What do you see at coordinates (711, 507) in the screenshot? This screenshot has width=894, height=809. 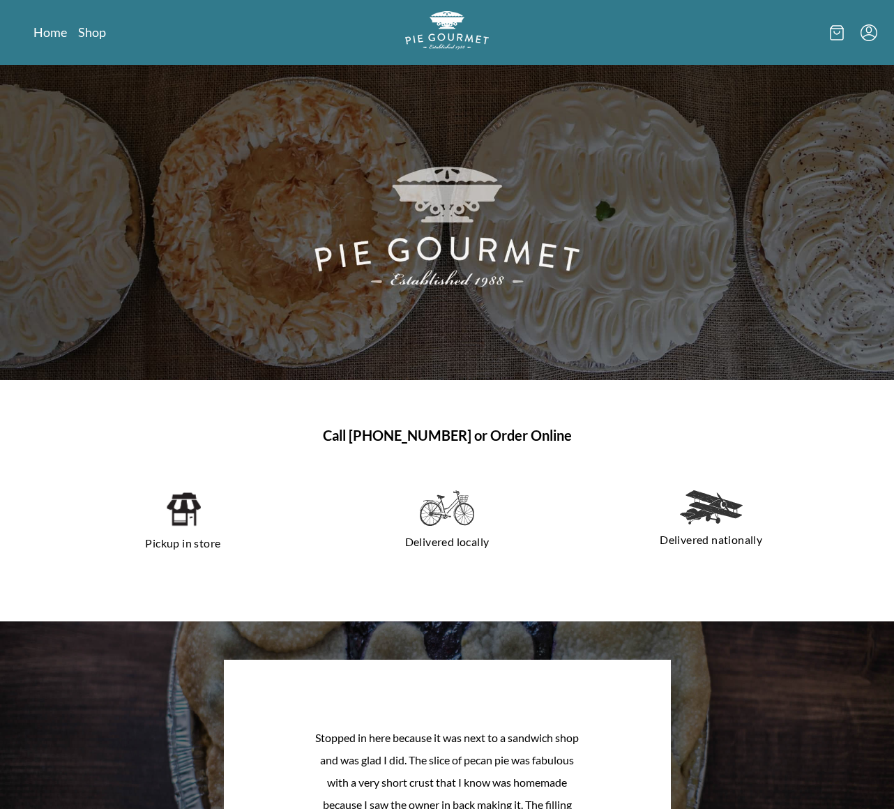 I see `img: delivered nationally` at bounding box center [711, 507].